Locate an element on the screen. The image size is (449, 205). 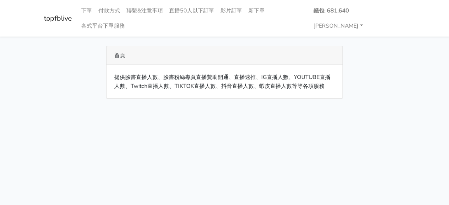
a: 下單 is located at coordinates (87, 11).